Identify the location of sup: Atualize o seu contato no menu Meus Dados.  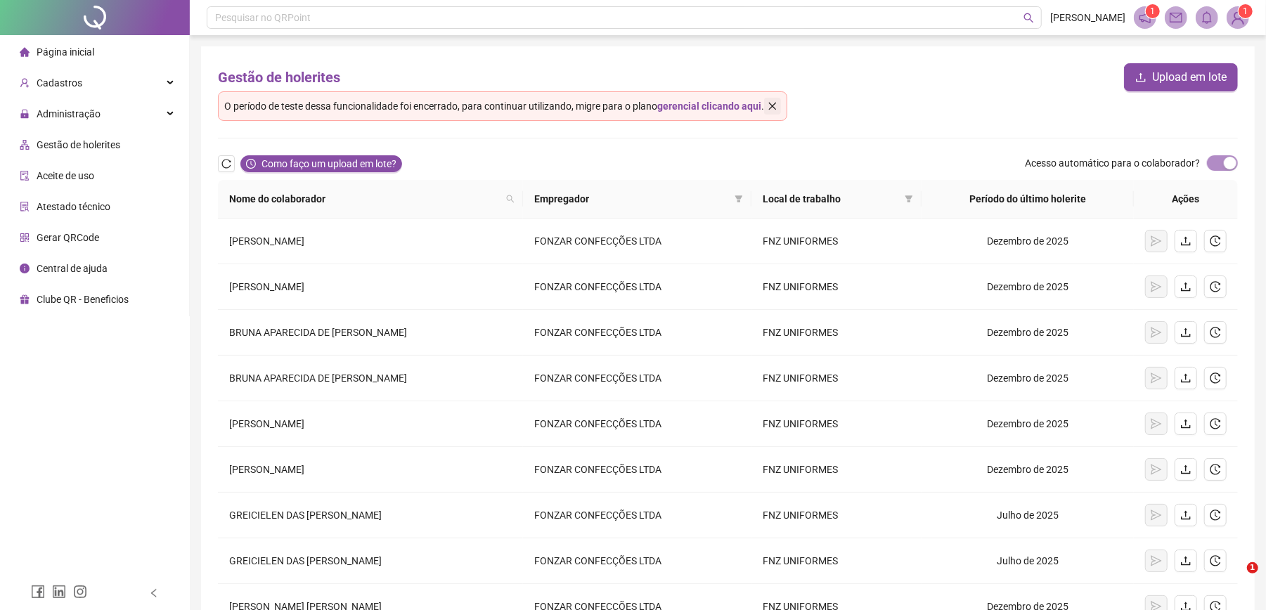
(1245, 11).